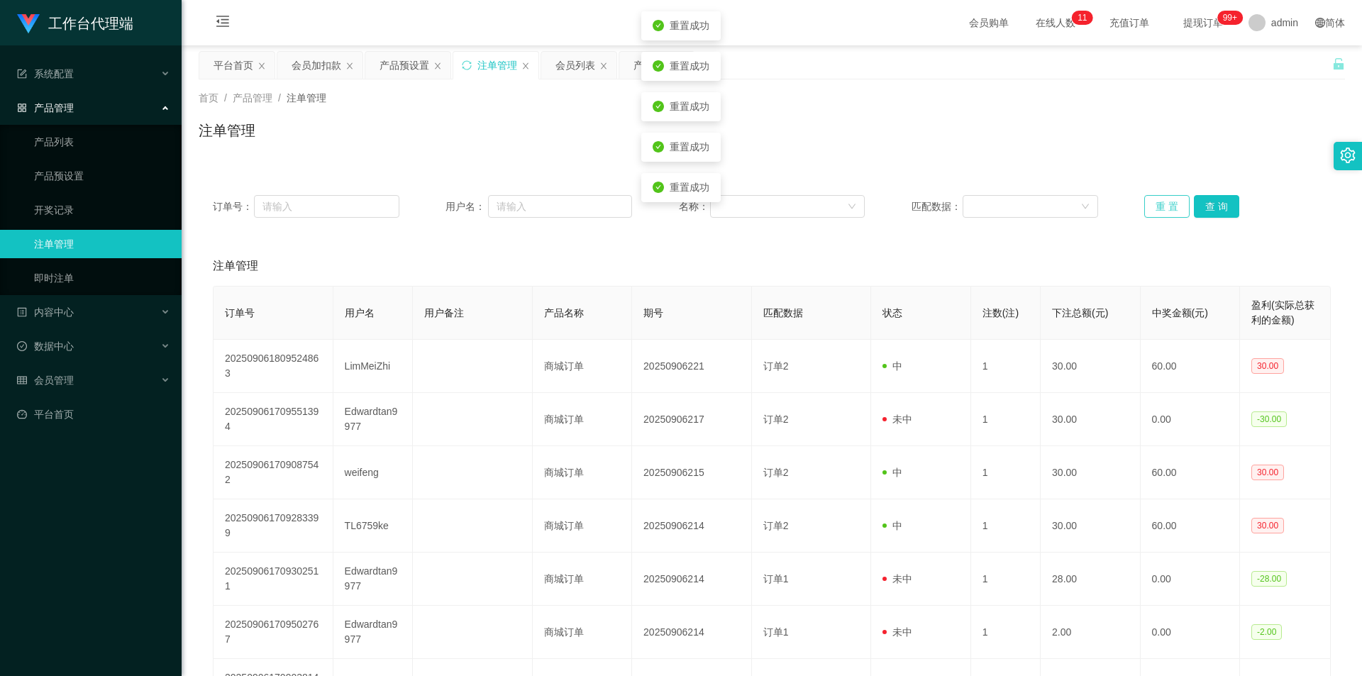 The height and width of the screenshot is (676, 1362). What do you see at coordinates (1230, 18) in the screenshot?
I see `sup: 1099` at bounding box center [1230, 18].